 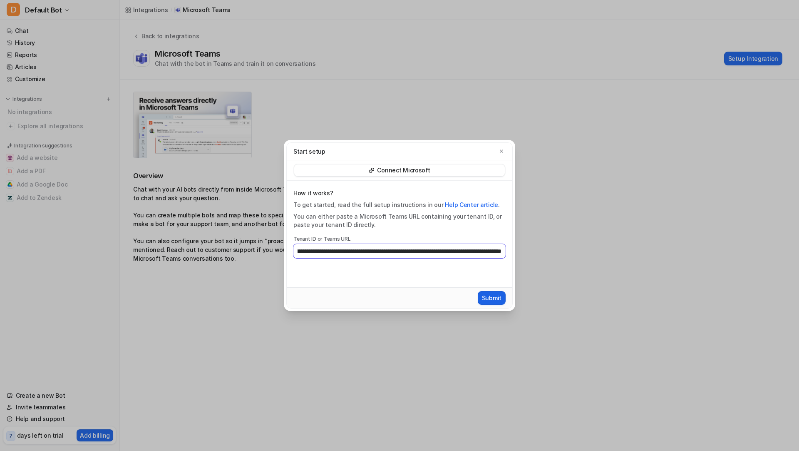 What do you see at coordinates (400, 205) in the screenshot?
I see `div: To get started, read the full setup instructions in our .` at bounding box center [400, 205].